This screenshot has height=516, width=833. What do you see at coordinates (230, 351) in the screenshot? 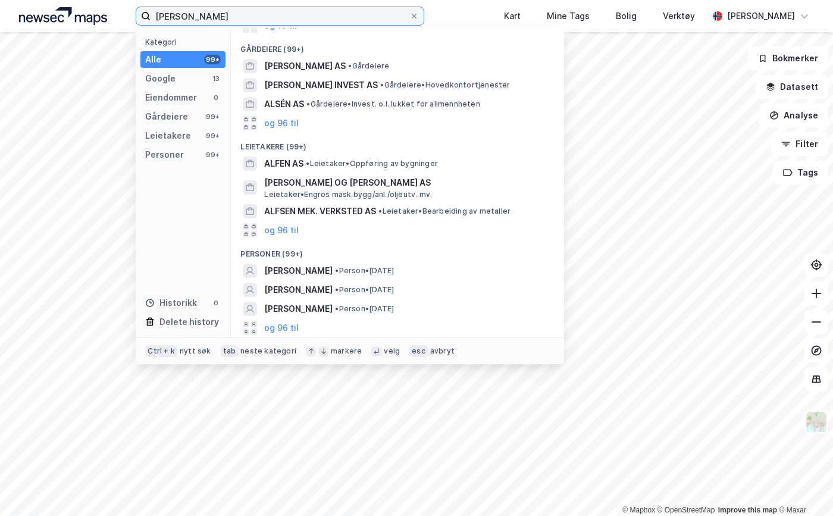
I see `div: tab` at bounding box center [230, 351].